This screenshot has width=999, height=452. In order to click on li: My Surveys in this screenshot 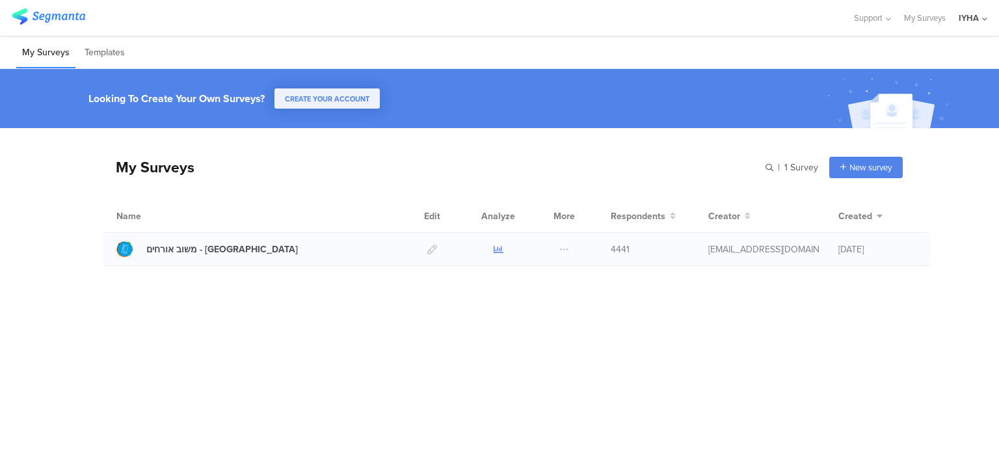, I will do `click(46, 53)`.